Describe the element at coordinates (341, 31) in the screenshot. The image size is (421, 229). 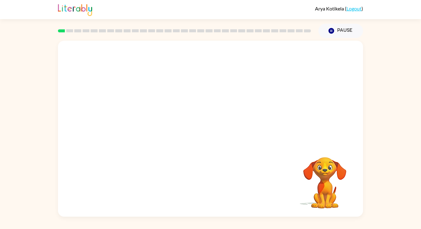
I see `button: Pause` at that location.